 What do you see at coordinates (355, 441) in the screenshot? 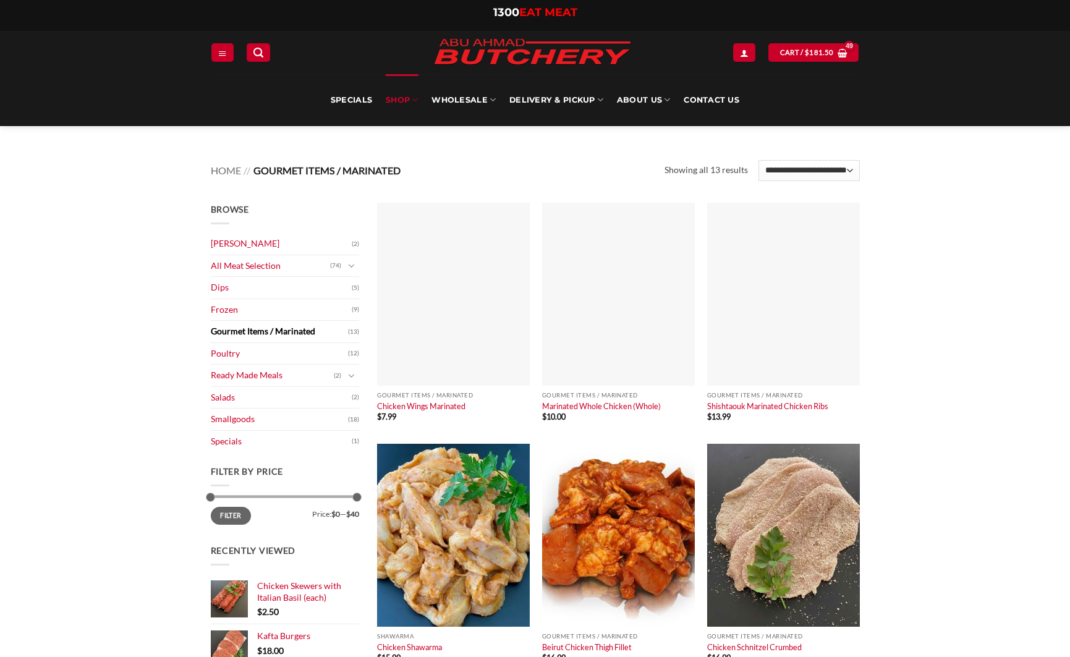
I see `span: (1)` at bounding box center [355, 441].